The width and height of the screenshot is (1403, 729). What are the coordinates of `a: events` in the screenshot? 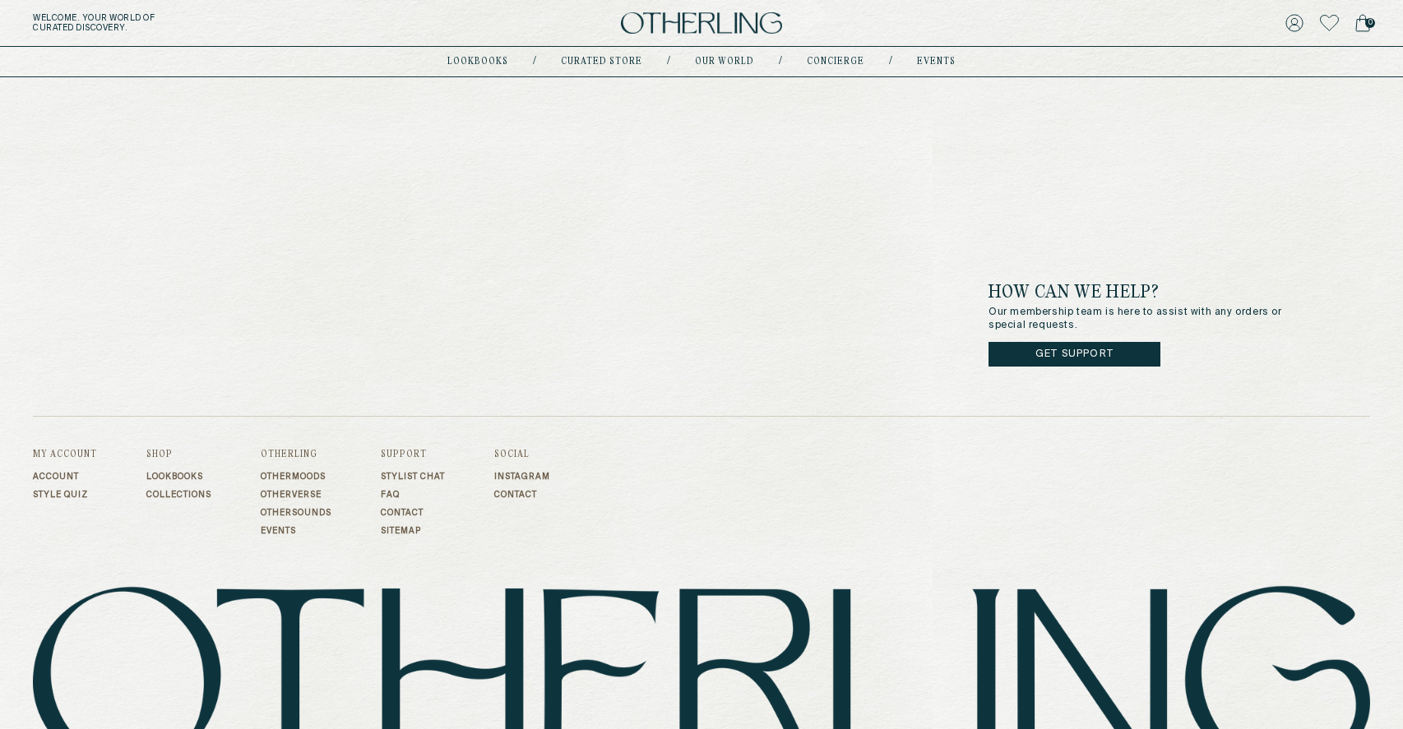 It's located at (936, 62).